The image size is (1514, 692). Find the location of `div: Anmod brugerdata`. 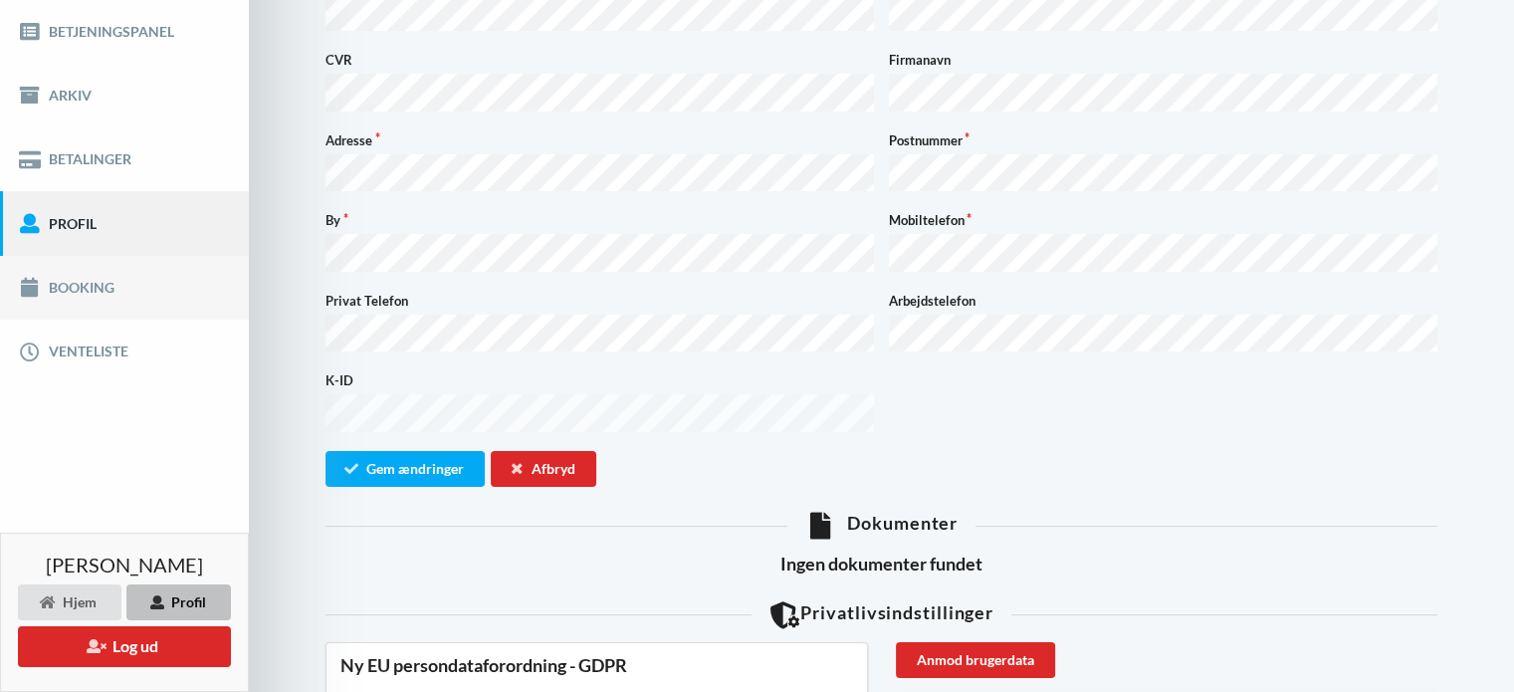

div: Anmod brugerdata is located at coordinates (975, 660).